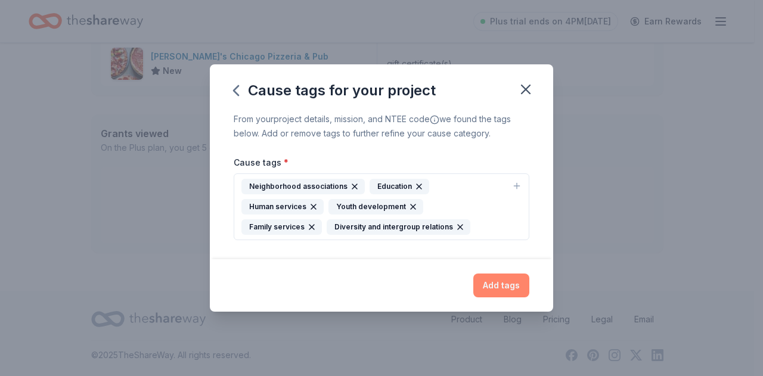  I want to click on label: Cause tags, so click(261, 163).